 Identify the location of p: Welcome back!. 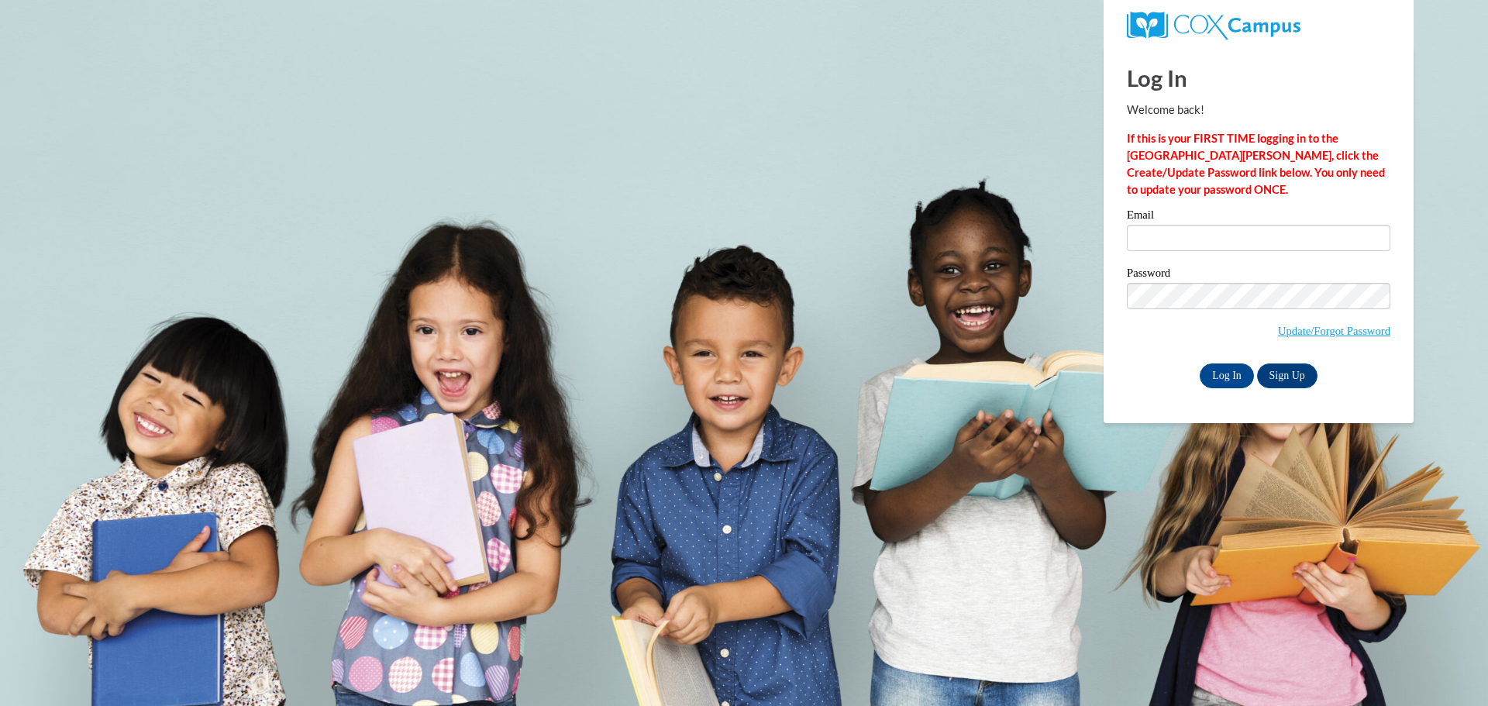
(1259, 110).